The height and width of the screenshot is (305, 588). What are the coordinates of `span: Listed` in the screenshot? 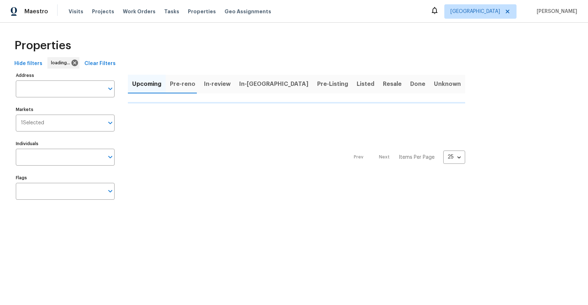 It's located at (365, 84).